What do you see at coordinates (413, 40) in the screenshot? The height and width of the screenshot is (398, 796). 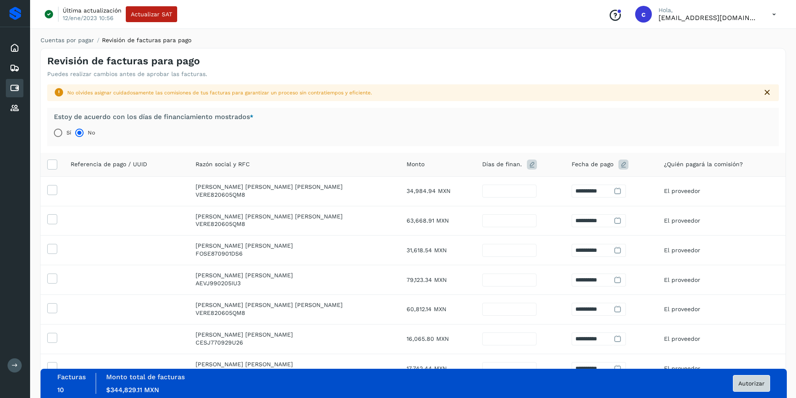 I see `nav: breadcrumb` at bounding box center [413, 40].